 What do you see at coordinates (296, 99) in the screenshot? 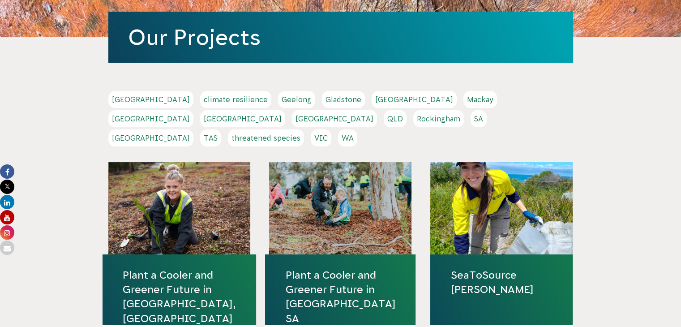
I see `a: Geelong` at bounding box center [296, 99].